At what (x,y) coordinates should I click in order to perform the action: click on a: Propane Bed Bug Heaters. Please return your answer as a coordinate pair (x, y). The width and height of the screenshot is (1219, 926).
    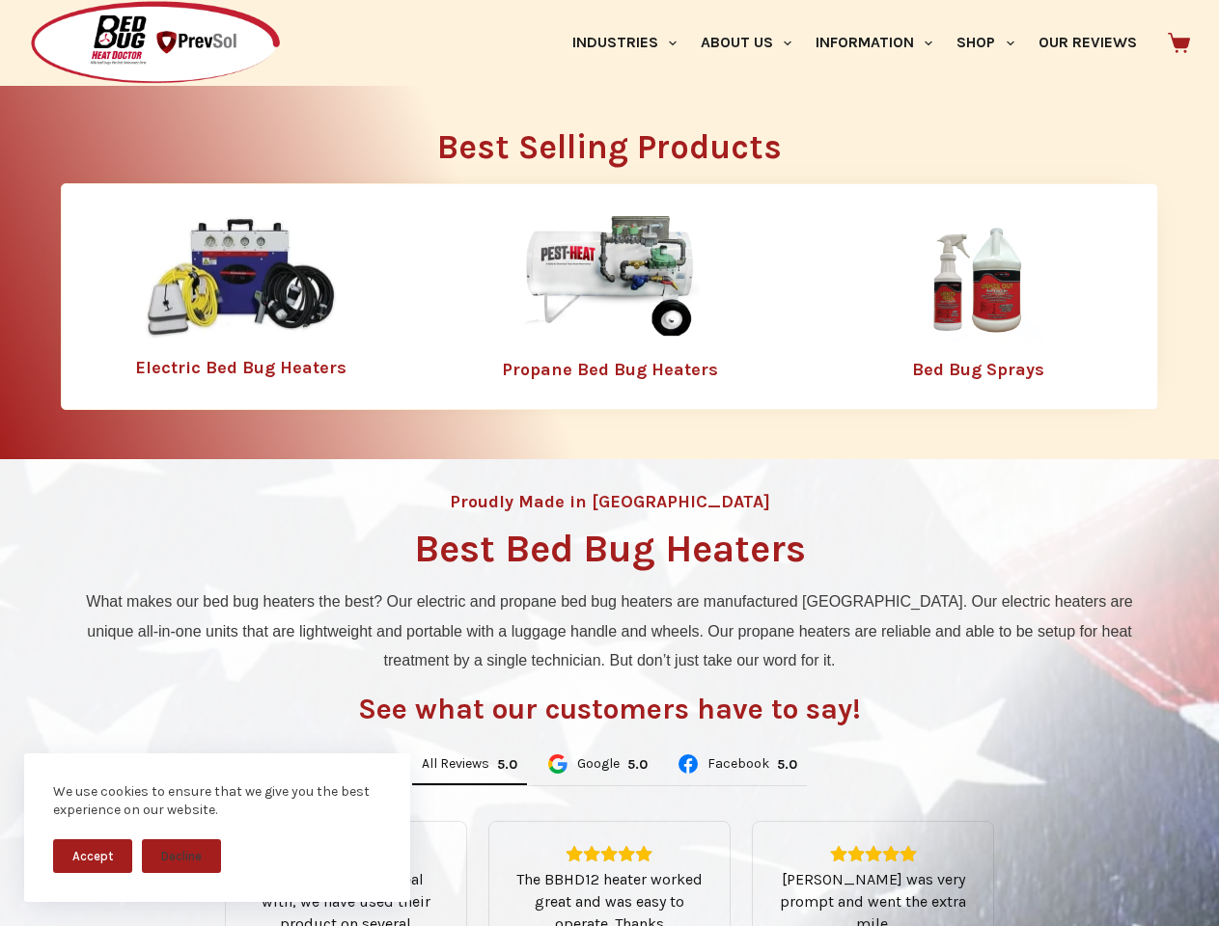
    Looking at the image, I should click on (610, 370).